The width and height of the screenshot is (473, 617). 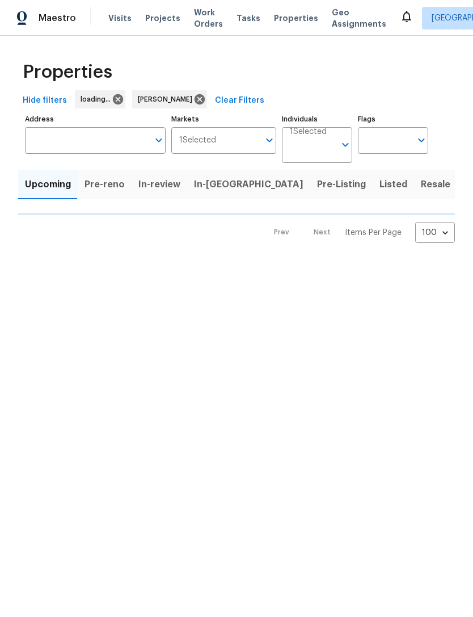 I want to click on label: Markets, so click(x=224, y=119).